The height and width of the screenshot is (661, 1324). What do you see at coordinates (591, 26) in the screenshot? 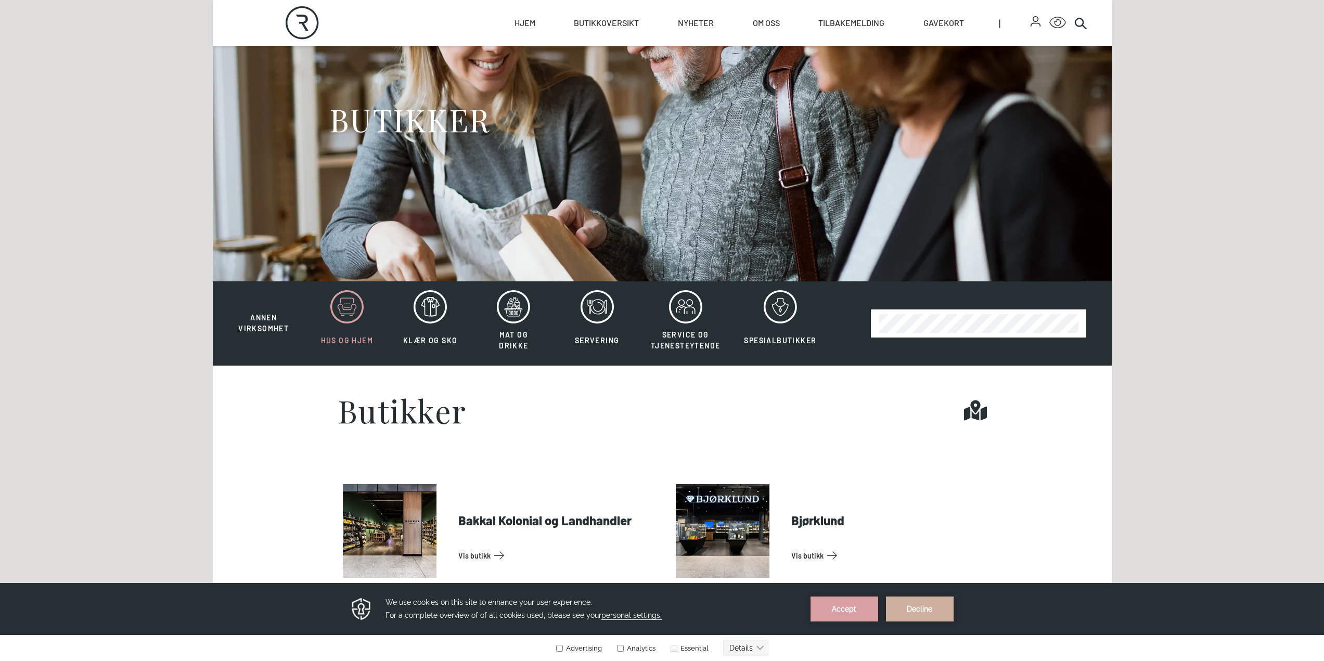
I see `h3: We use cookies on this site to enhance your user experience. For a complete overview of of all co...` at bounding box center [591, 26].